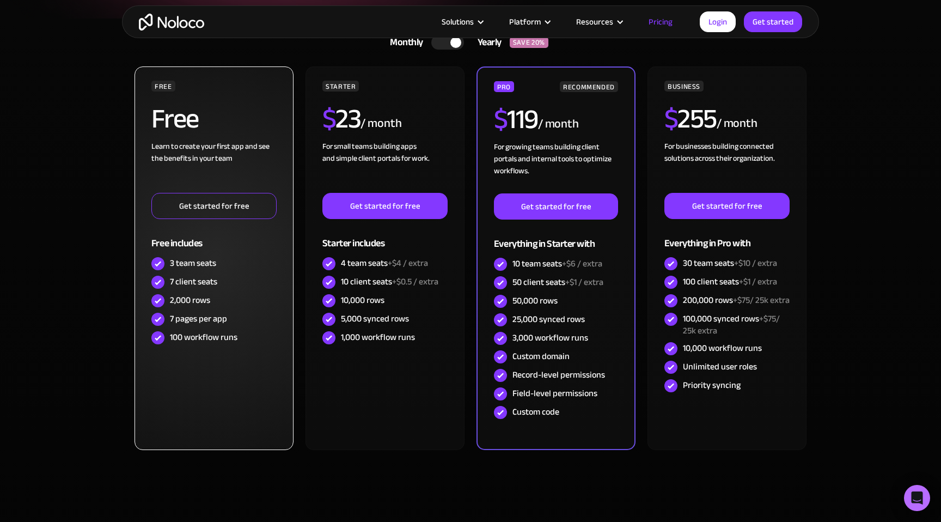 The width and height of the screenshot is (941, 522). I want to click on div: Custom domain, so click(541, 356).